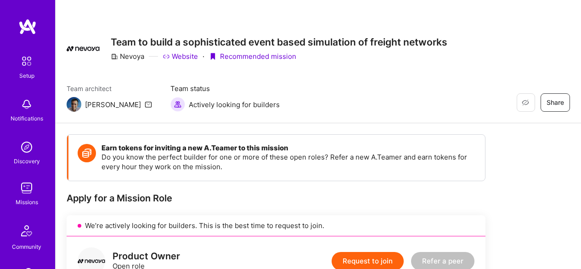  Describe the element at coordinates (178, 104) in the screenshot. I see `img: Actively looking for builders` at that location.